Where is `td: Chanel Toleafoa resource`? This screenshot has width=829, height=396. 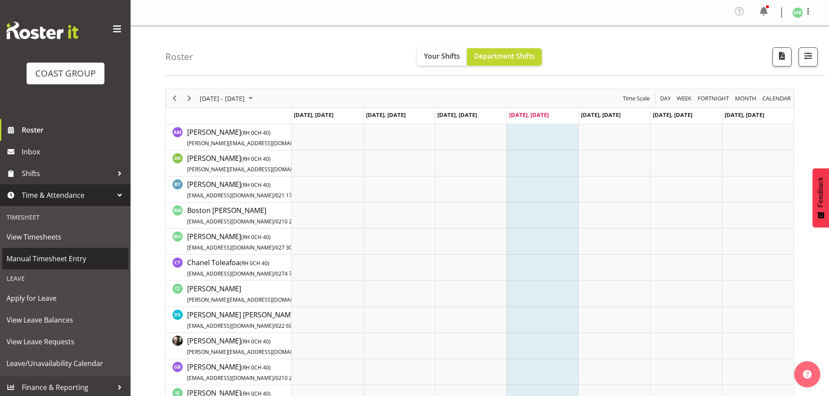 td: Chanel Toleafoa resource is located at coordinates (228, 268).